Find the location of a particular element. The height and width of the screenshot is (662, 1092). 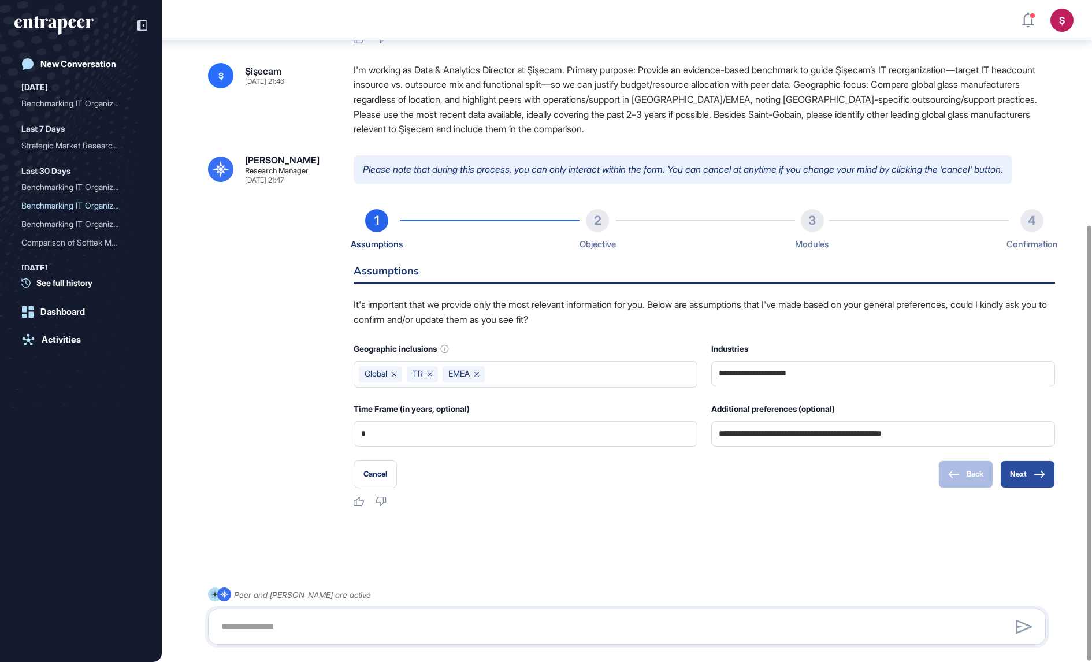

div: Geographic inclusions is located at coordinates (525, 349).